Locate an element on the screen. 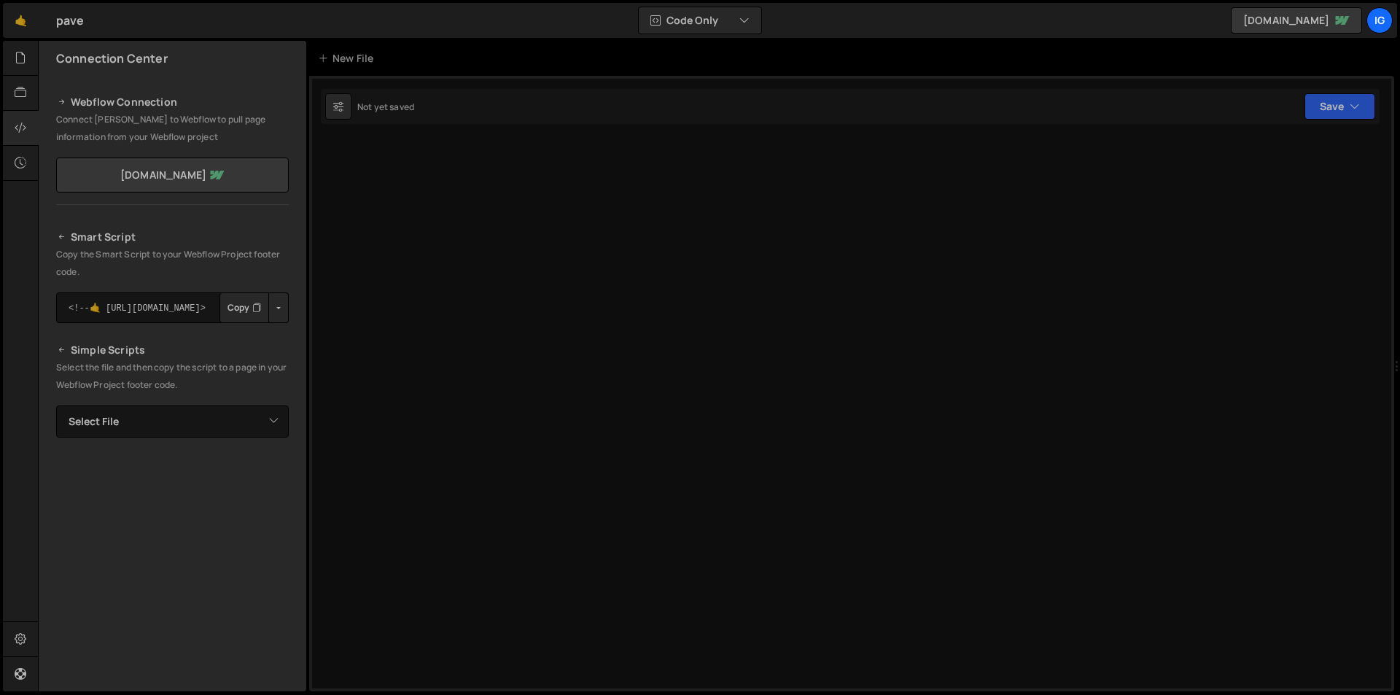  h2: Connection Center is located at coordinates (112, 58).